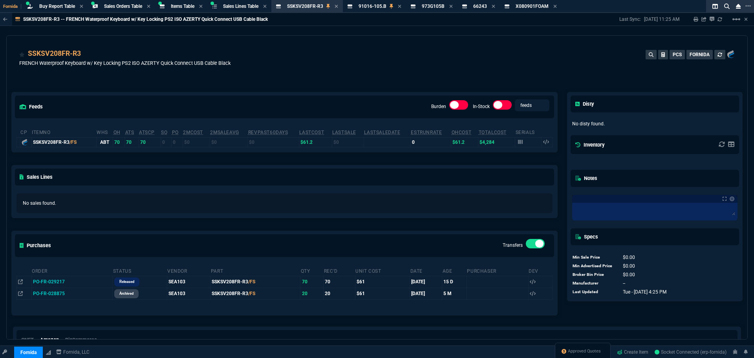  I want to click on nx-icon: Split Panels, so click(715, 6).